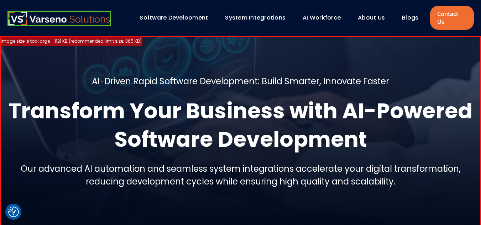 This screenshot has width=481, height=225. What do you see at coordinates (410, 17) in the screenshot?
I see `a: Blogs` at bounding box center [410, 17].